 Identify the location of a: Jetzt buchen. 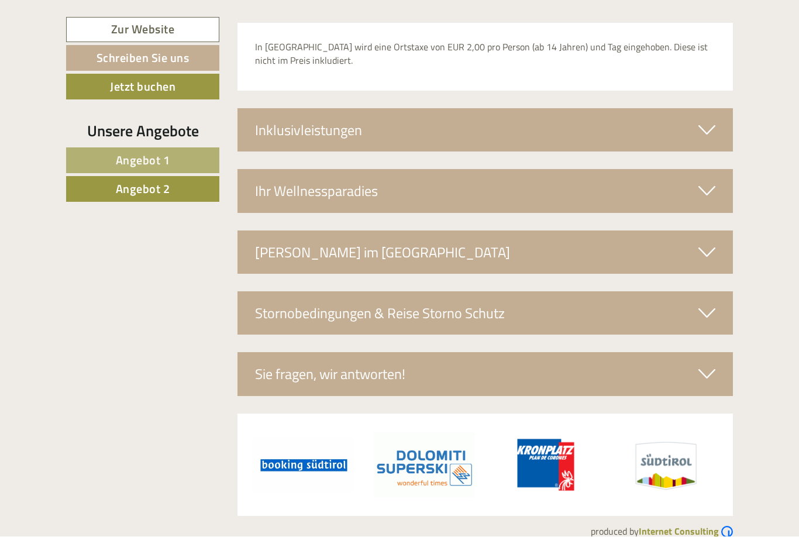
(143, 87).